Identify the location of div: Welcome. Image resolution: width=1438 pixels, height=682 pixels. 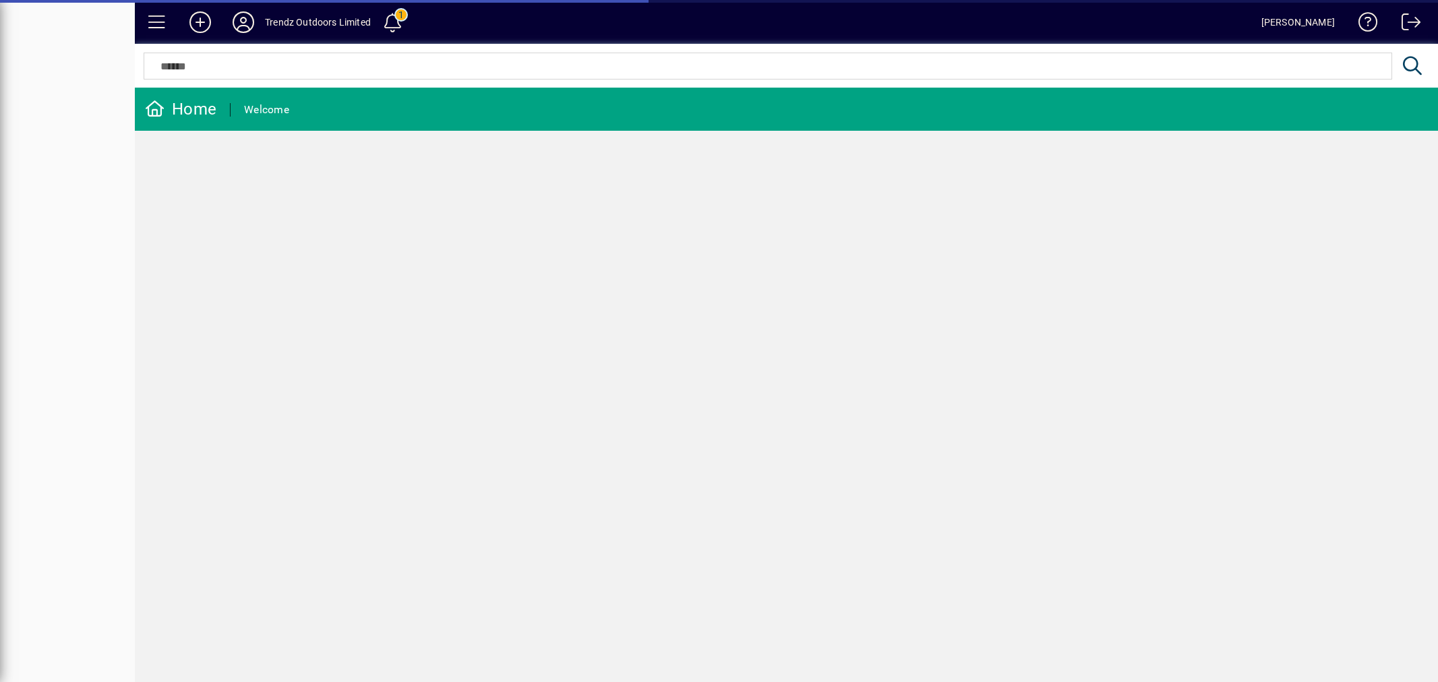
(266, 110).